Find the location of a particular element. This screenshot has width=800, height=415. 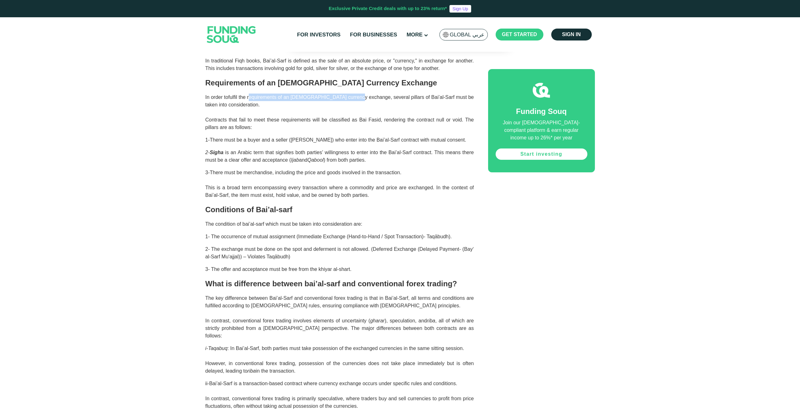

a: For Investors is located at coordinates (319, 35).